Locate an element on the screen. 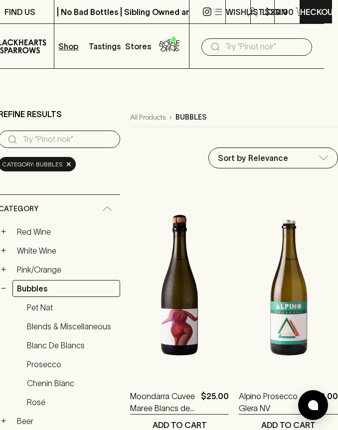  p: $20.00 is located at coordinates (279, 12).